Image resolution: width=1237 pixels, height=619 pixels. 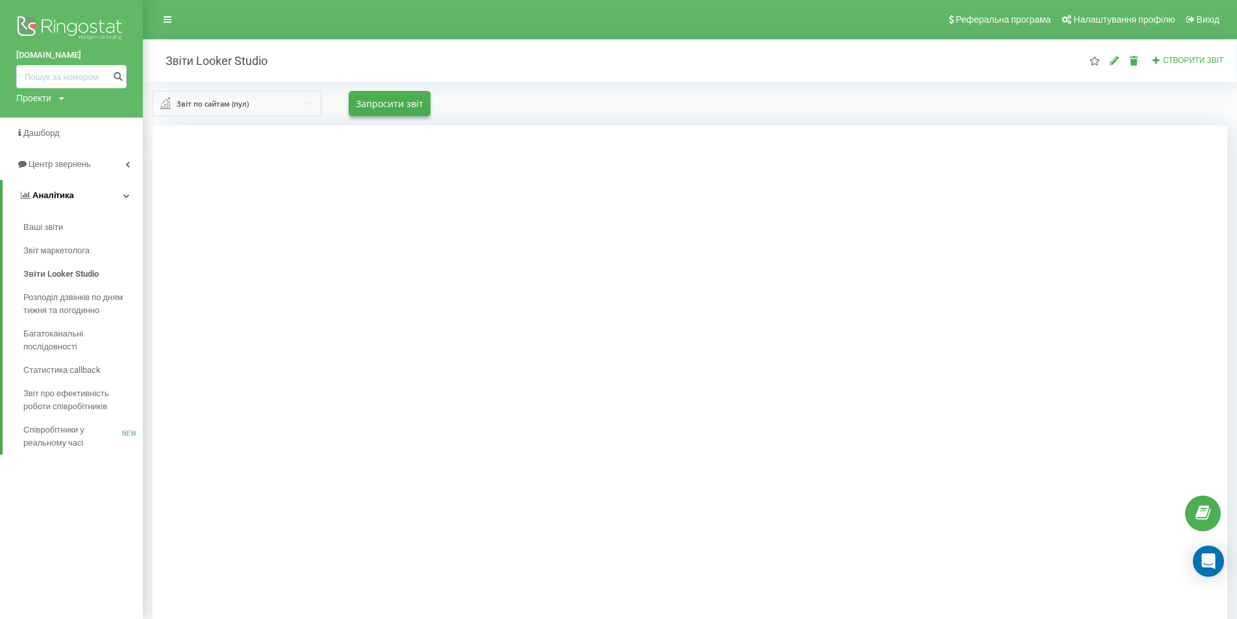 I want to click on a: Звіти Looker Studio, so click(x=83, y=274).